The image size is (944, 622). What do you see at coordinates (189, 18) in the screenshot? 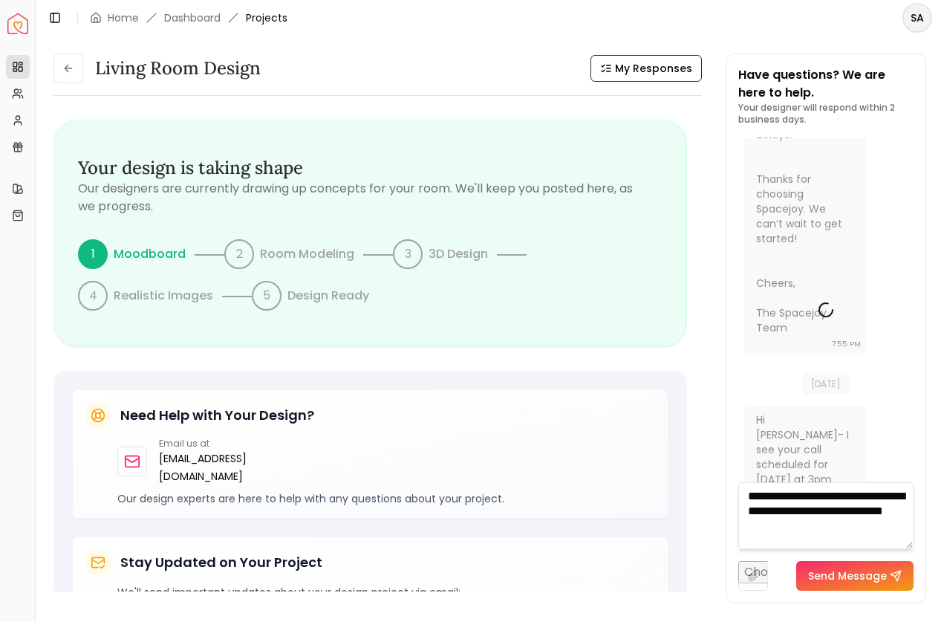
I see `nav: breadcrumb` at bounding box center [189, 18].